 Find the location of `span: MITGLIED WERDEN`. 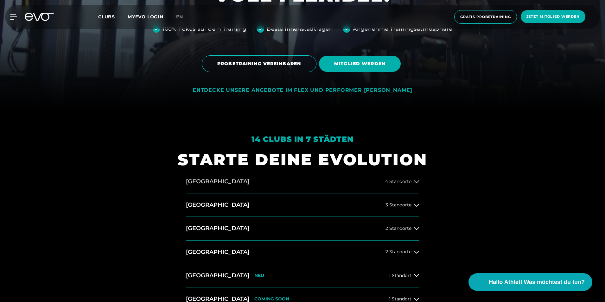

span: MITGLIED WERDEN is located at coordinates (360, 64).